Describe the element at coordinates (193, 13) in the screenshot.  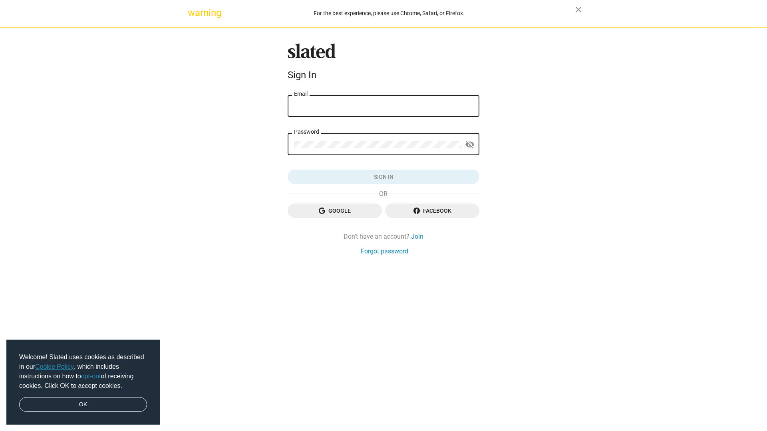
I see `mat-icon: warning` at that location.